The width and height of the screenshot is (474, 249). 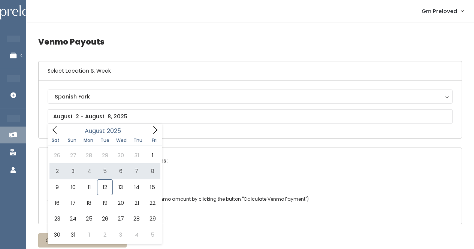 What do you see at coordinates (152, 235) in the screenshot?
I see `span: September 5, 2025` at bounding box center [152, 235].